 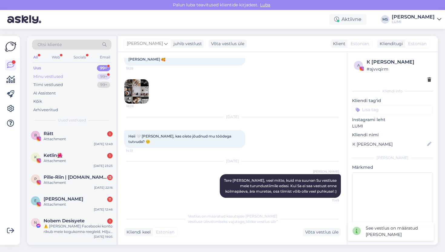 What do you see at coordinates (392, 135) in the screenshot?
I see `p: Kliendi nimi` at bounding box center [392, 135].